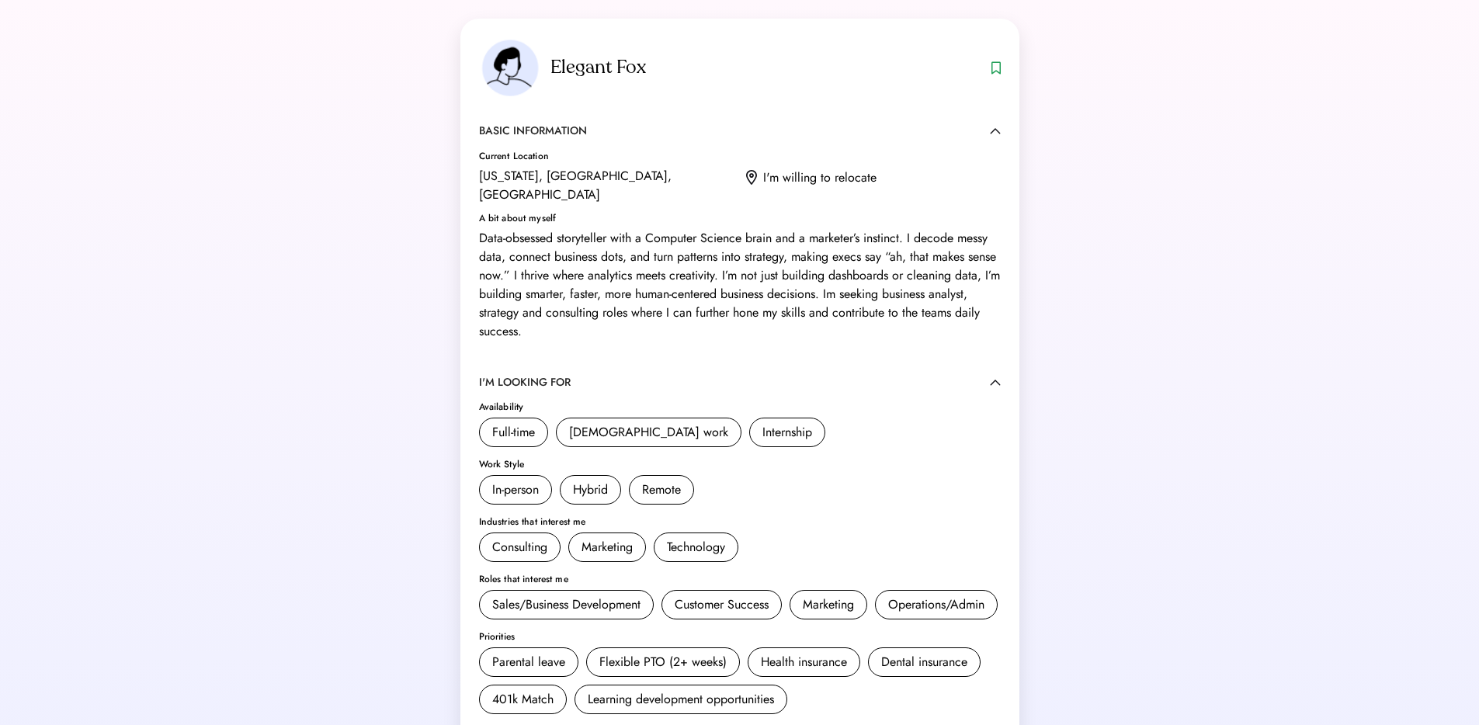 This screenshot has height=725, width=1479. What do you see at coordinates (820, 178) in the screenshot?
I see `div: I'm willing to relocate` at bounding box center [820, 178].